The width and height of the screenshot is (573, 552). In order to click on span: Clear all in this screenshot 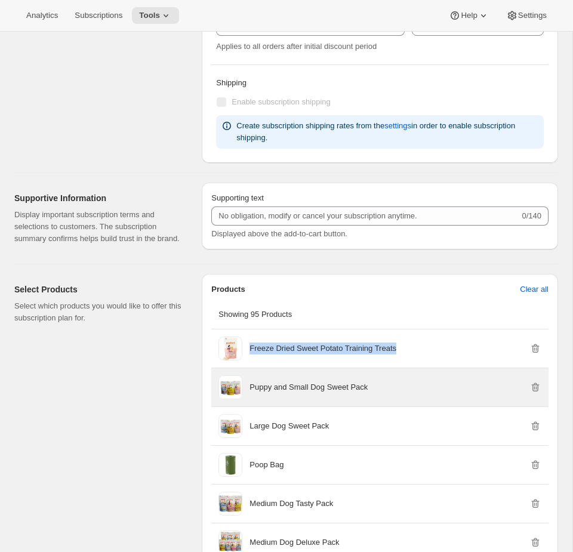, I will do `click(534, 290)`.